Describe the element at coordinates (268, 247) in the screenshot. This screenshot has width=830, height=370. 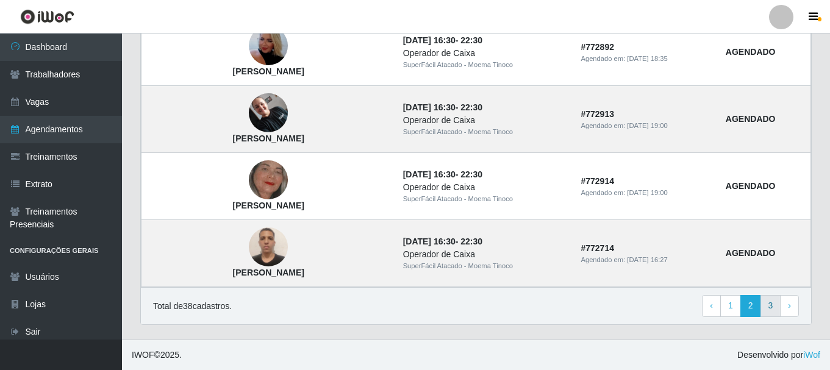
I see `img: Natan Gabriel Silva De Melo` at that location.